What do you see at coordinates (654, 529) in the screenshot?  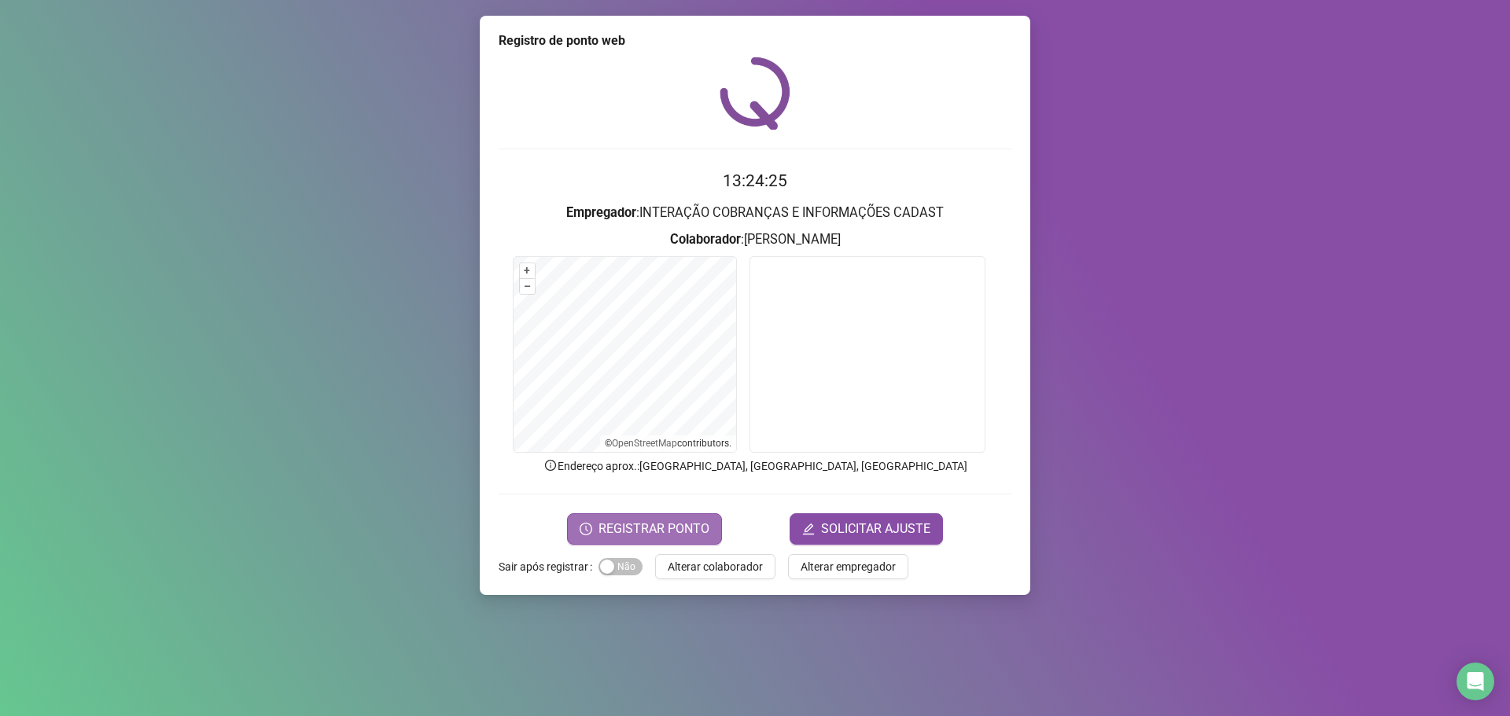 I see `span: REGISTRAR PONTO` at bounding box center [654, 529].